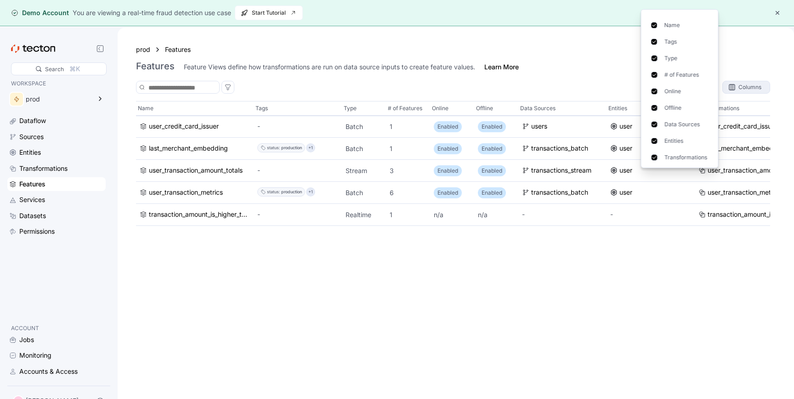 The image size is (794, 399). Describe the element at coordinates (56, 216) in the screenshot. I see `a: Datasets` at that location.